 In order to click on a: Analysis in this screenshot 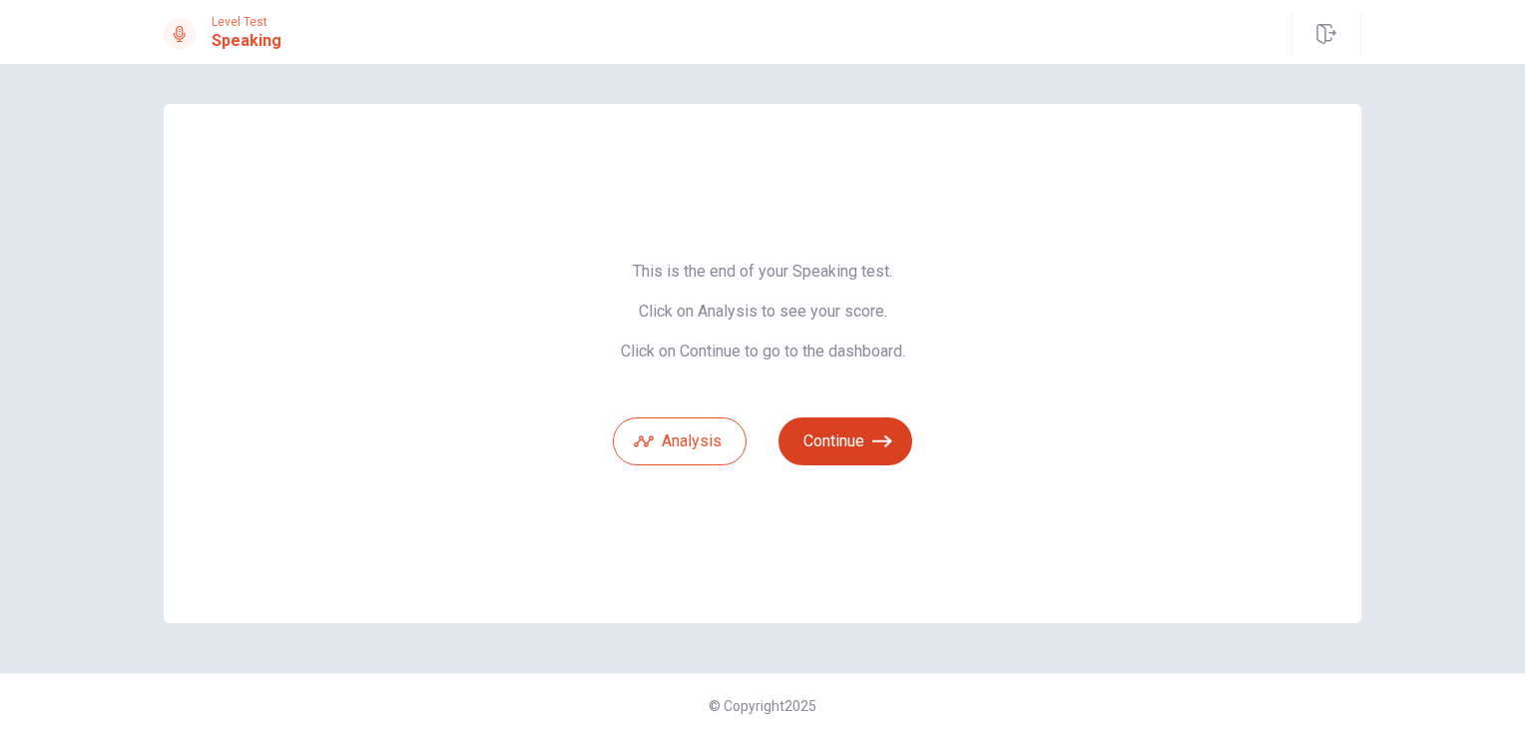, I will do `click(680, 441)`.